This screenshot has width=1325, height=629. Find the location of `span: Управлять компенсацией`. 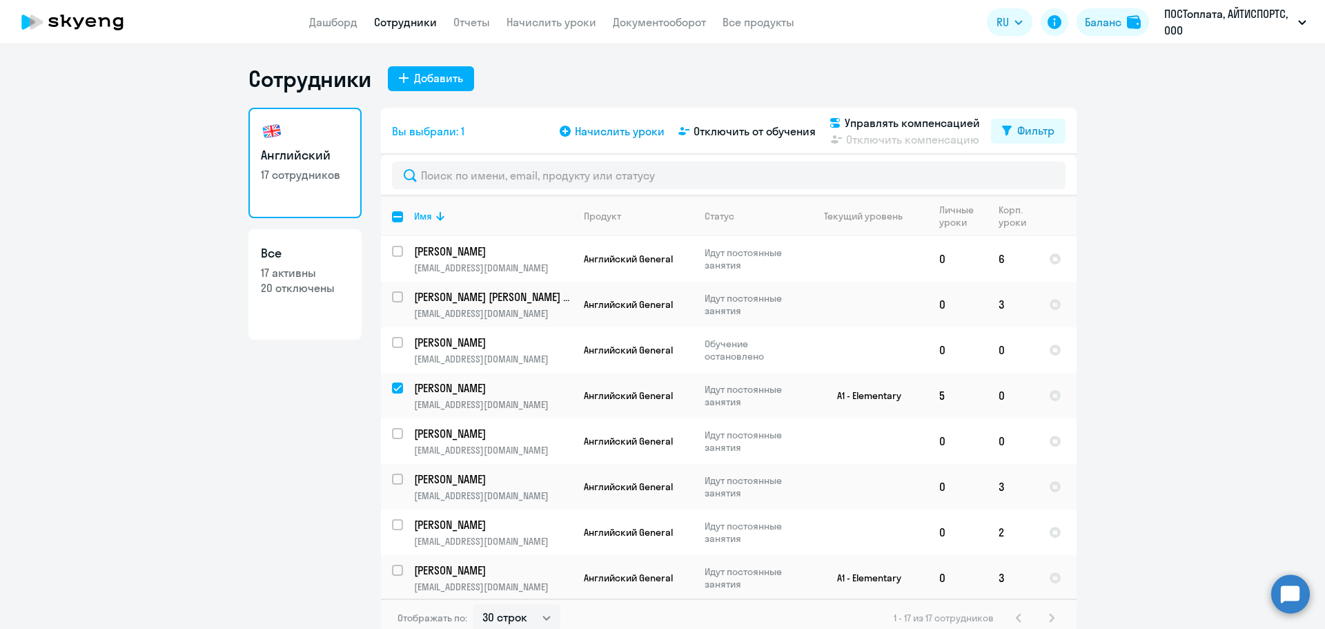

span: Управлять компенсацией is located at coordinates (912, 123).